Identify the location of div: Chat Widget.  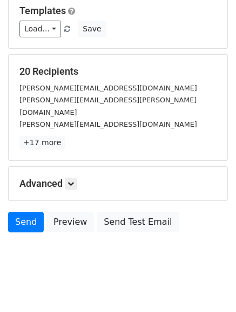
(209, 286).